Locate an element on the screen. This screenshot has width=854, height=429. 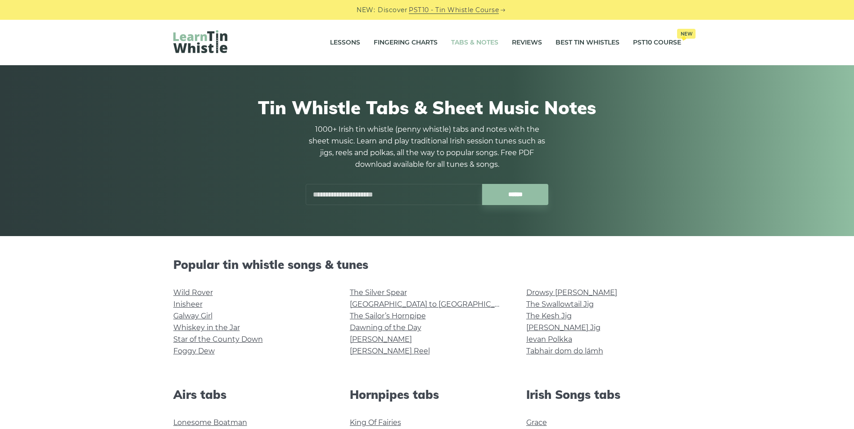
a: Star of the County Down is located at coordinates (218, 339).